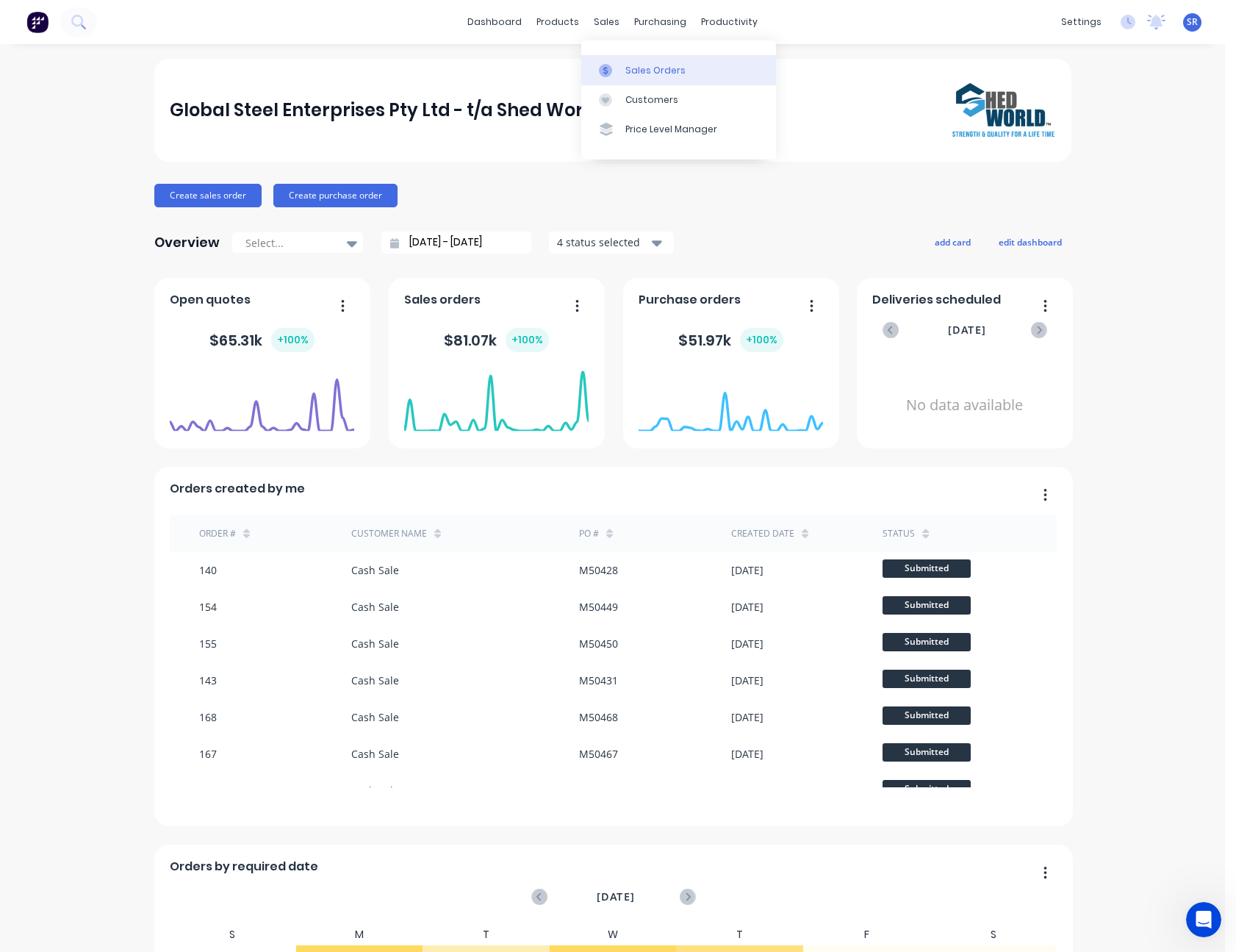 Image resolution: width=1236 pixels, height=952 pixels. What do you see at coordinates (678, 100) in the screenshot?
I see `a: Customers` at bounding box center [678, 100].